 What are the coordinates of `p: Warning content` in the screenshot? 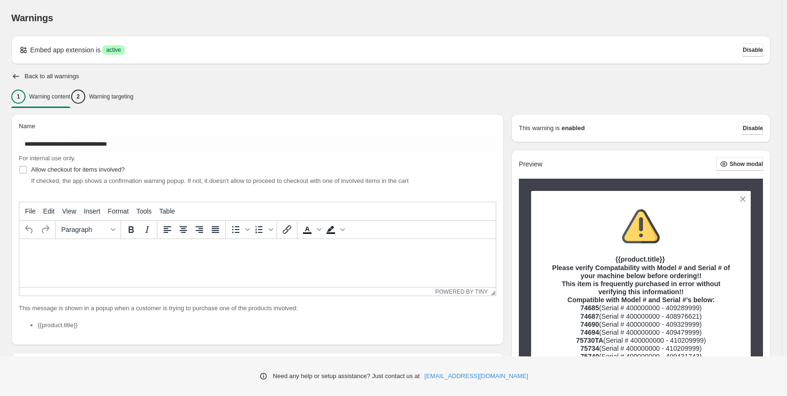 It's located at (49, 97).